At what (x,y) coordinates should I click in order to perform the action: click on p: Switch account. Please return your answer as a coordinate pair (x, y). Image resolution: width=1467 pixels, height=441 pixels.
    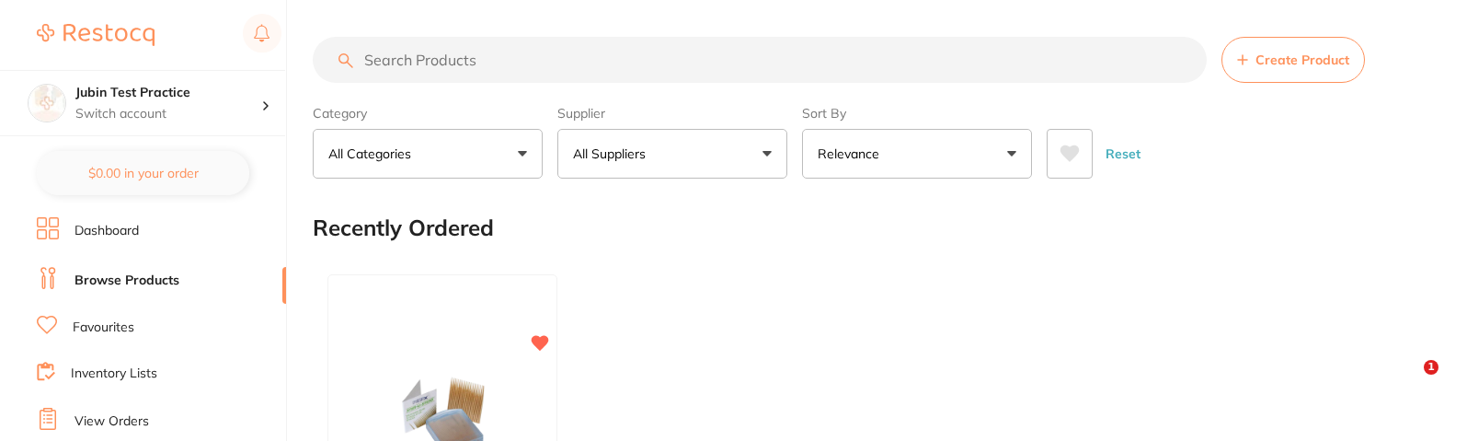
    Looking at the image, I should click on (168, 114).